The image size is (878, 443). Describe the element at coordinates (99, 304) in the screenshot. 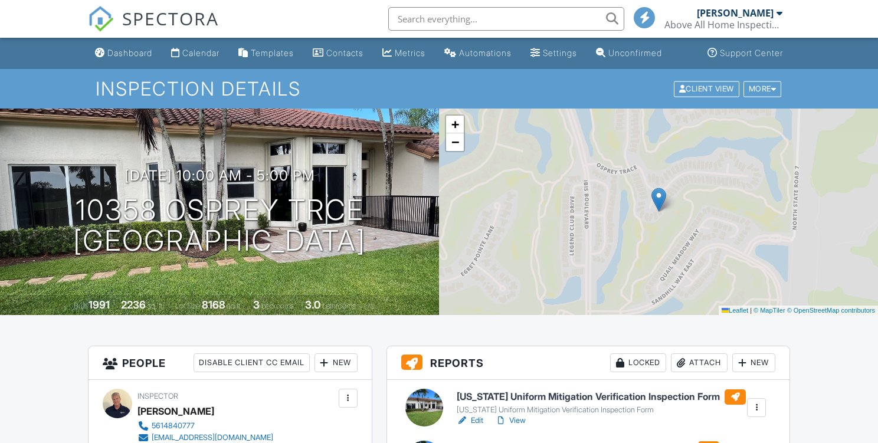

I see `div: 1991` at that location.